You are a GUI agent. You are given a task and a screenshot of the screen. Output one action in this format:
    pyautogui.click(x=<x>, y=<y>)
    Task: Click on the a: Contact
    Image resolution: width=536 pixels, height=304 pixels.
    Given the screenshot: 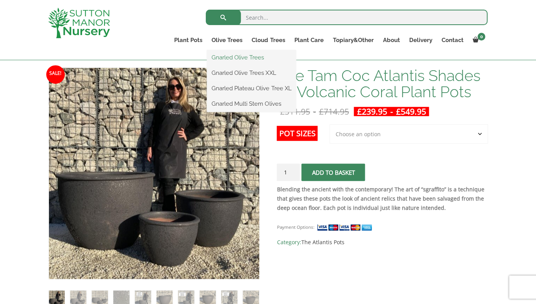 What is the action you would take?
    pyautogui.click(x=452, y=40)
    